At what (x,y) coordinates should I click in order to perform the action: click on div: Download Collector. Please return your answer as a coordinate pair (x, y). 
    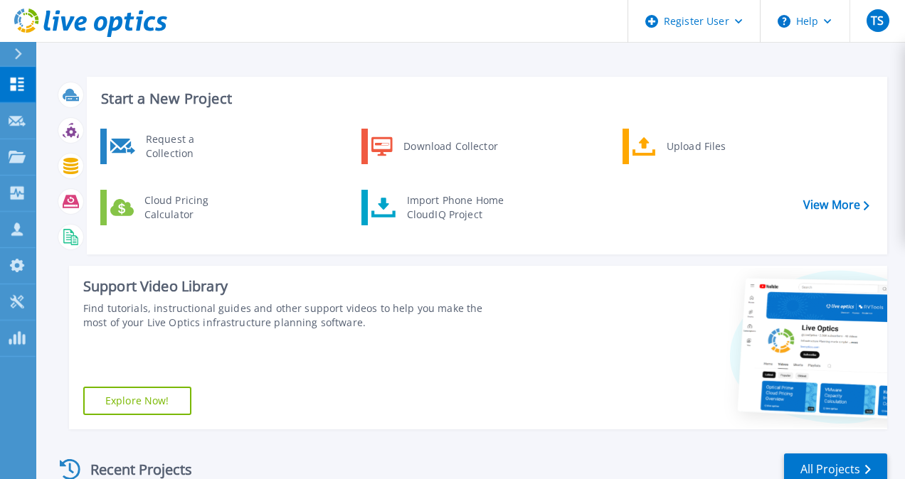
    Looking at the image, I should click on (450, 147).